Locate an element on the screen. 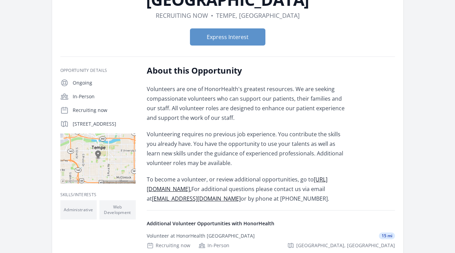 The width and height of the screenshot is (455, 253). img: Map is located at coordinates (98, 159).